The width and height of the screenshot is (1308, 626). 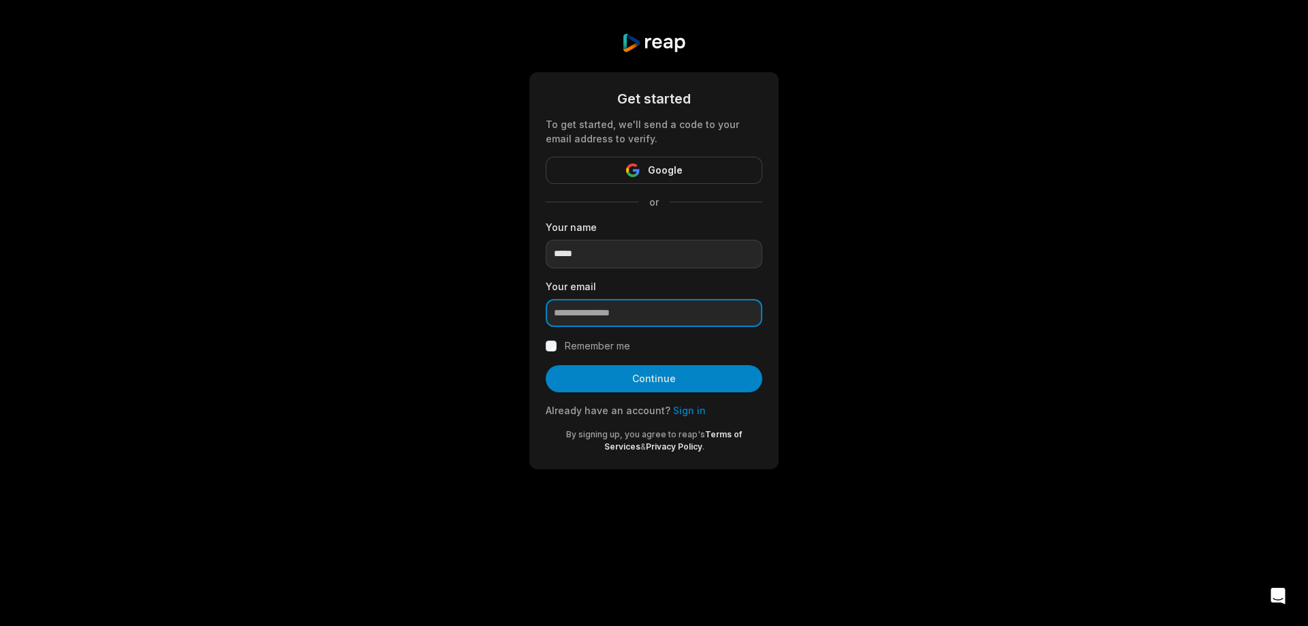 I want to click on button: Continue, so click(x=654, y=379).